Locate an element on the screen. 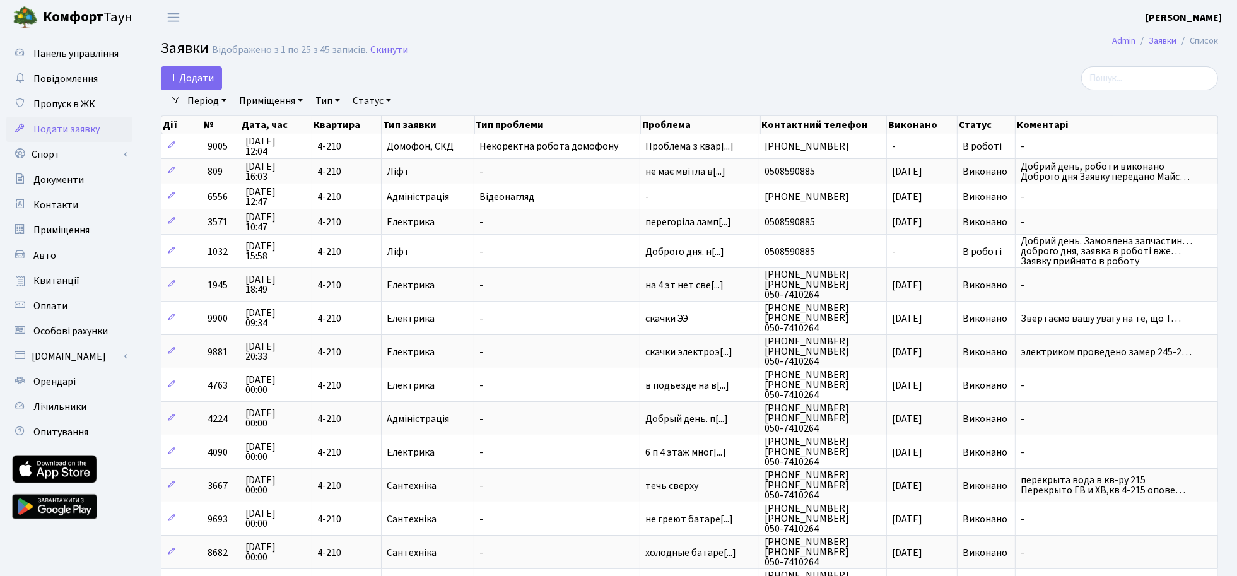 The width and height of the screenshot is (1237, 576). th: Виконано is located at coordinates (923, 125).